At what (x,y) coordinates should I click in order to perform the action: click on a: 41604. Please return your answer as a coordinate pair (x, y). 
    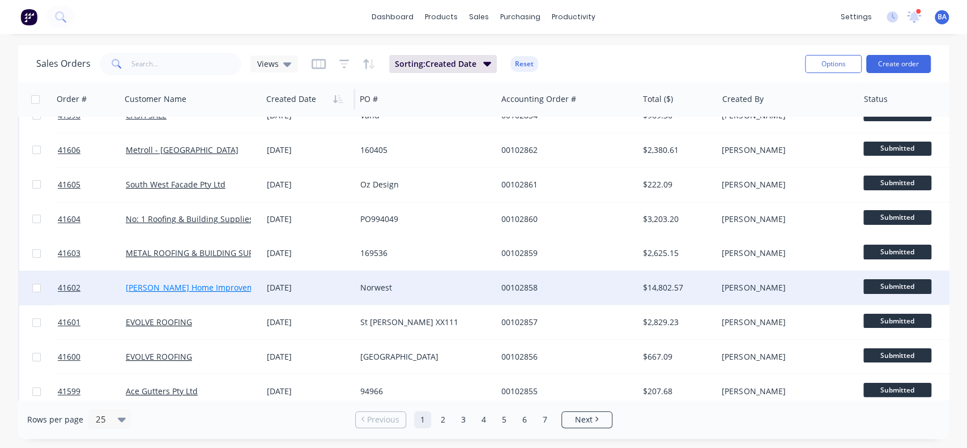
    Looking at the image, I should click on (92, 219).